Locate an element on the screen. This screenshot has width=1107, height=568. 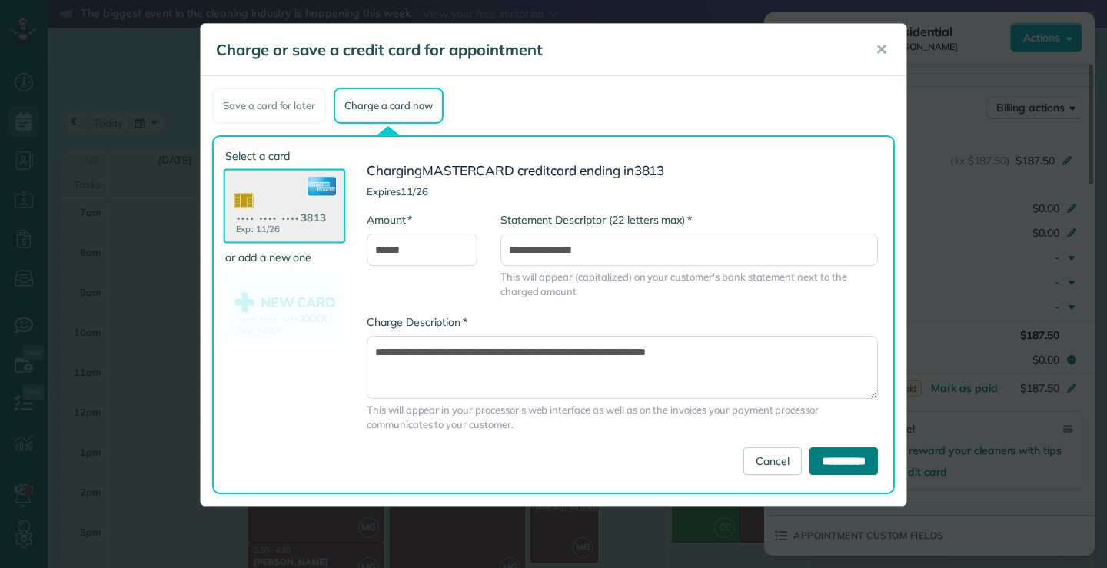
h3: Charging card ending in is located at coordinates (622, 171).